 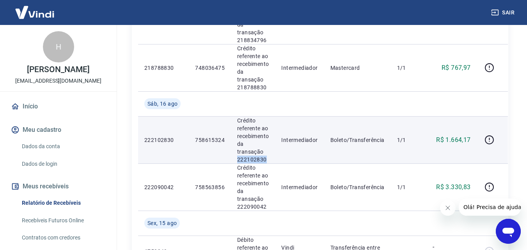 What do you see at coordinates (164, 68) in the screenshot?
I see `p: 218788830` at bounding box center [164, 68].